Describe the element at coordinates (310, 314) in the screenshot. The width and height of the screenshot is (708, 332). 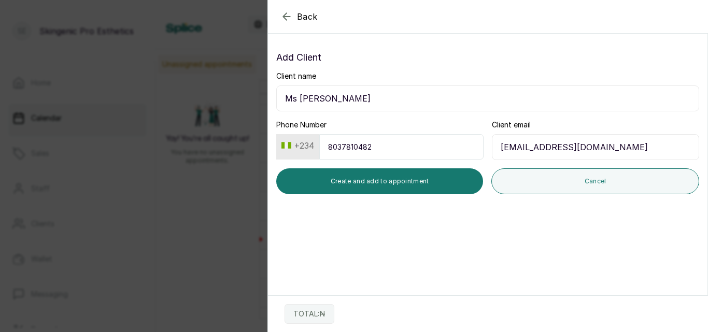
I see `p: TOTAL: ₦` at that location.